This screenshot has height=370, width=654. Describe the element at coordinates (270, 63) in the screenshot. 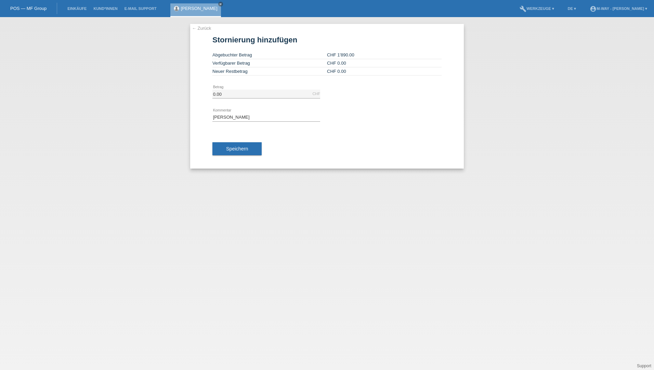

I see `td: Verfügbarer Betrag` at that location.